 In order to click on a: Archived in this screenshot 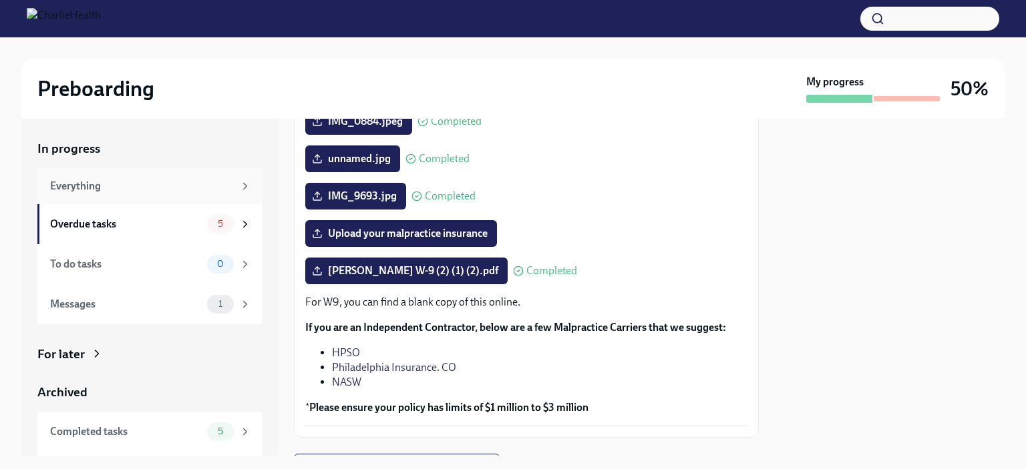, I will do `click(150, 393)`.